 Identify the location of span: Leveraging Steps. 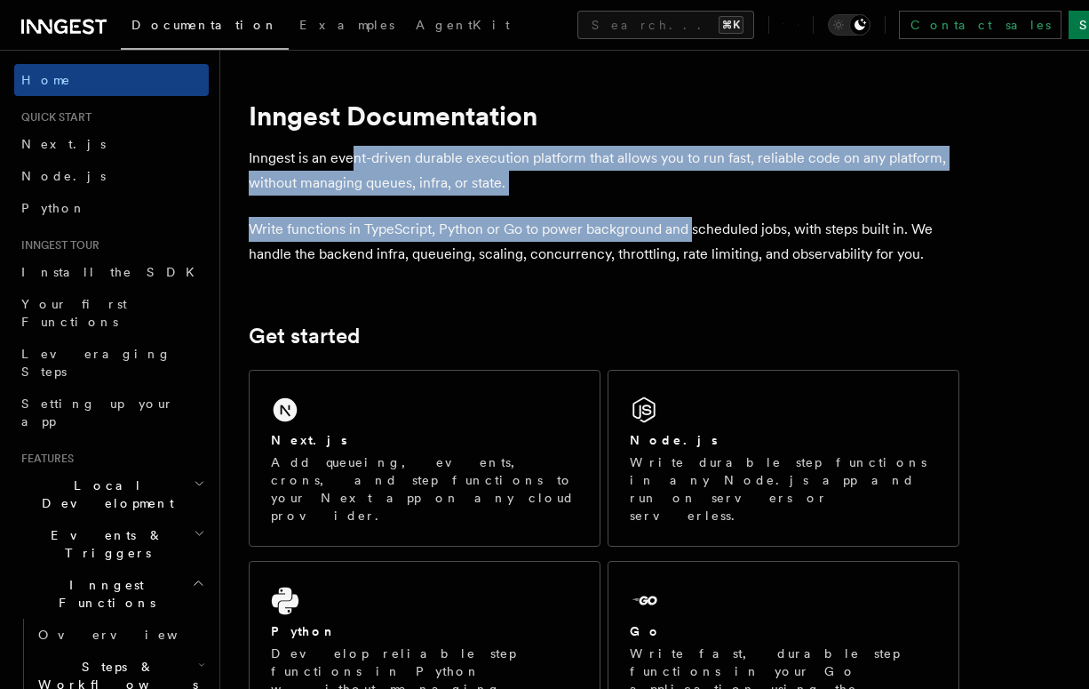
(96, 363).